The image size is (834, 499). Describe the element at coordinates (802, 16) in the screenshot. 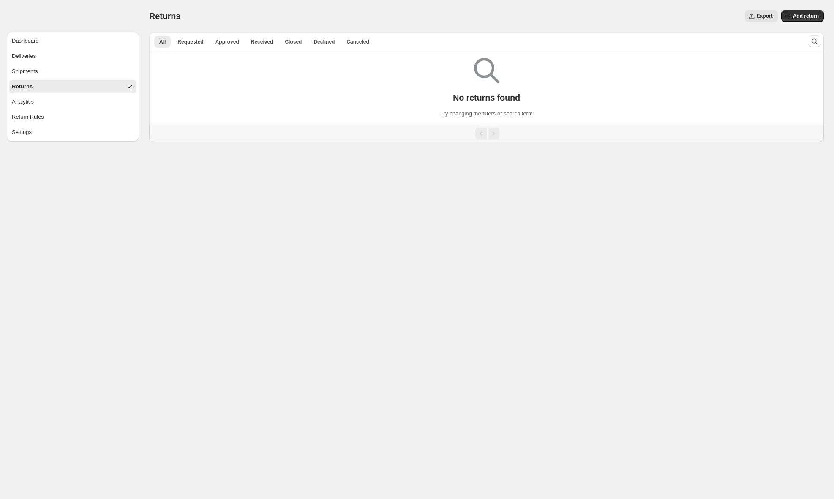

I see `button: Add return` at that location.